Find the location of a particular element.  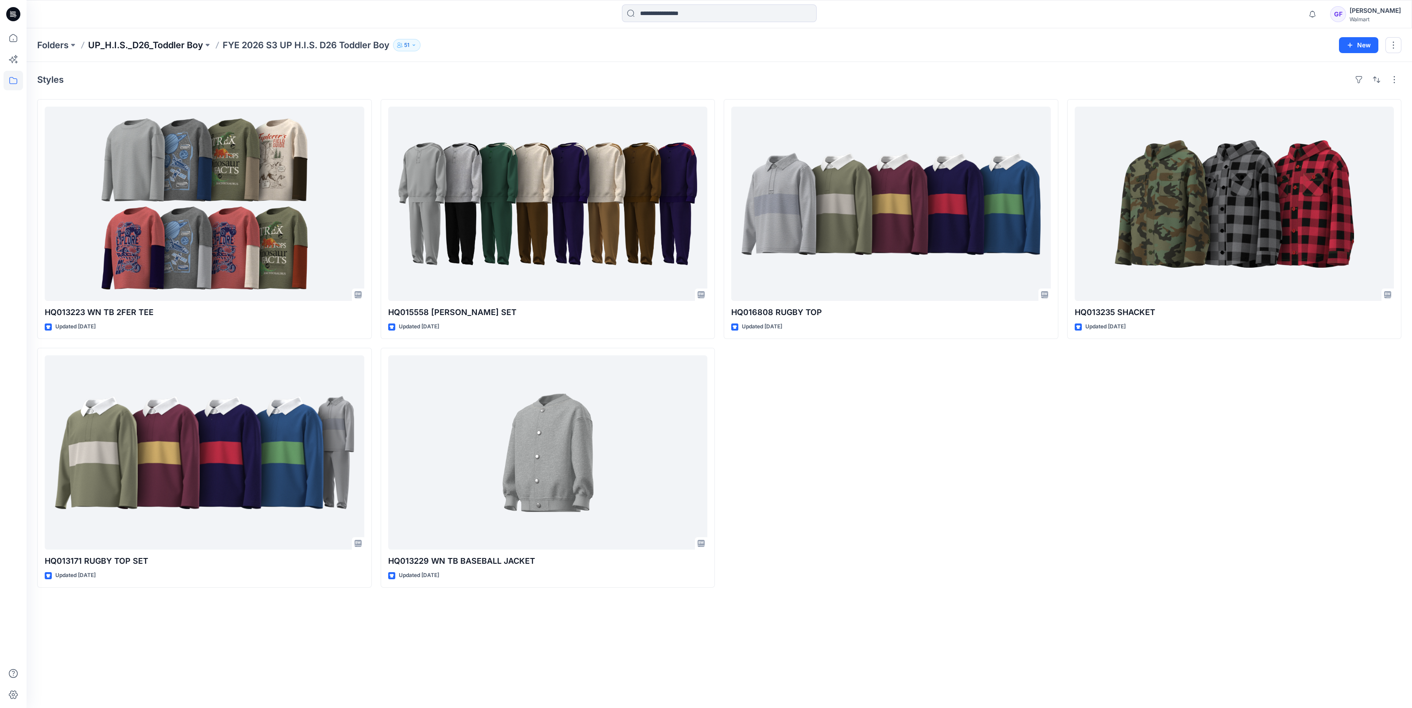

a: HQ013223 WN TB 2FER TEE is located at coordinates (205, 204).